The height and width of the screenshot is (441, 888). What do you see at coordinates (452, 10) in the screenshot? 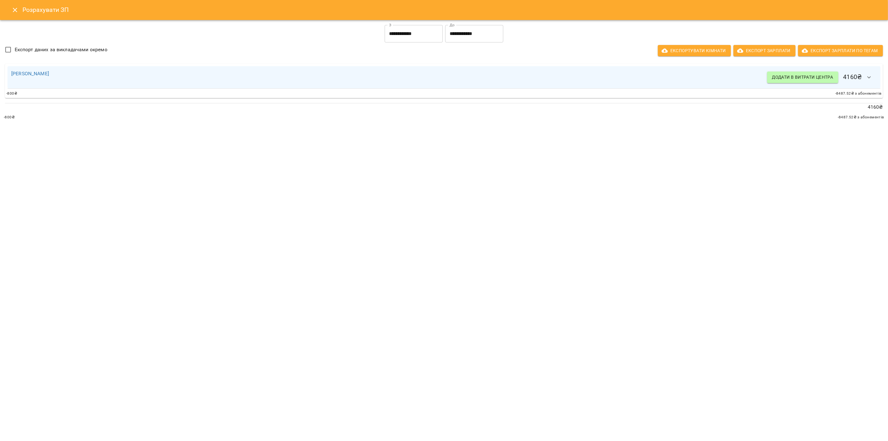
I see `h6: Розрахувати ЗП` at bounding box center [452, 10].